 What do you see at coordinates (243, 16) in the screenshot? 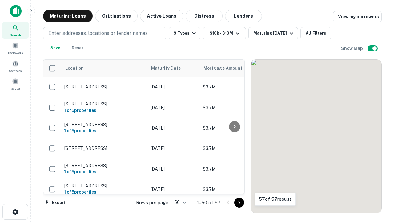
I see `button: Lenders` at bounding box center [243, 16].